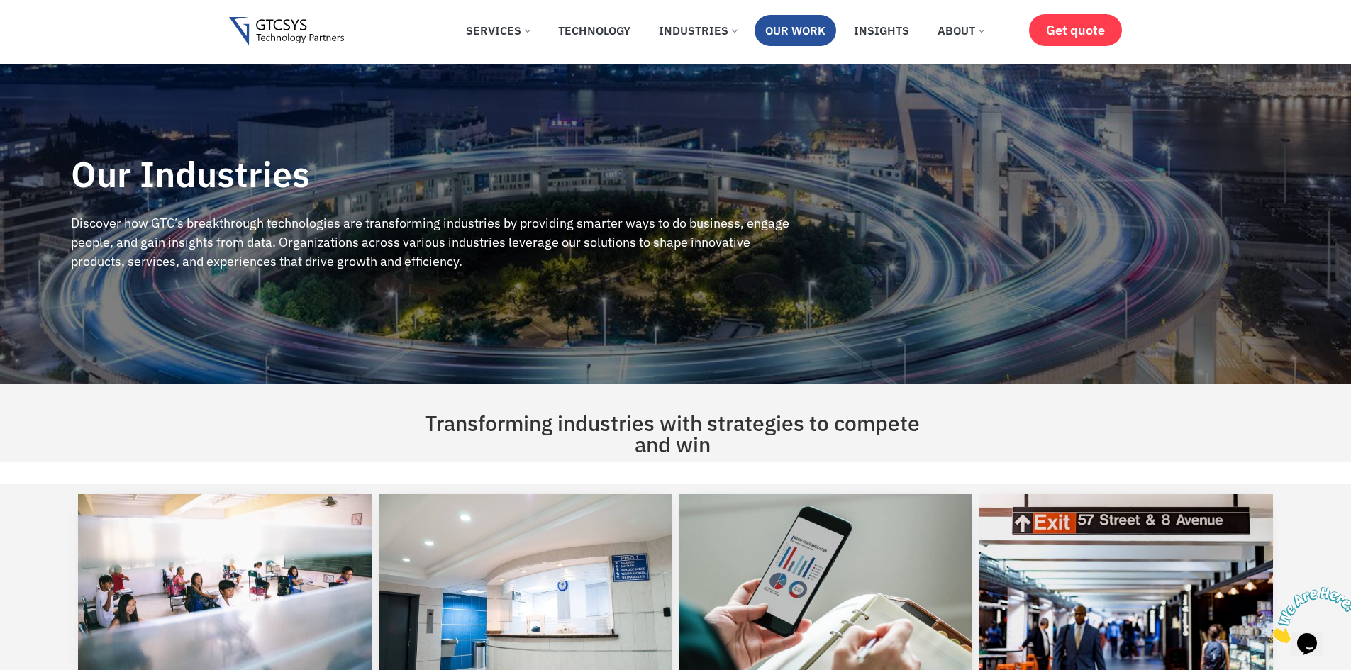  I want to click on a: Industries, so click(698, 31).